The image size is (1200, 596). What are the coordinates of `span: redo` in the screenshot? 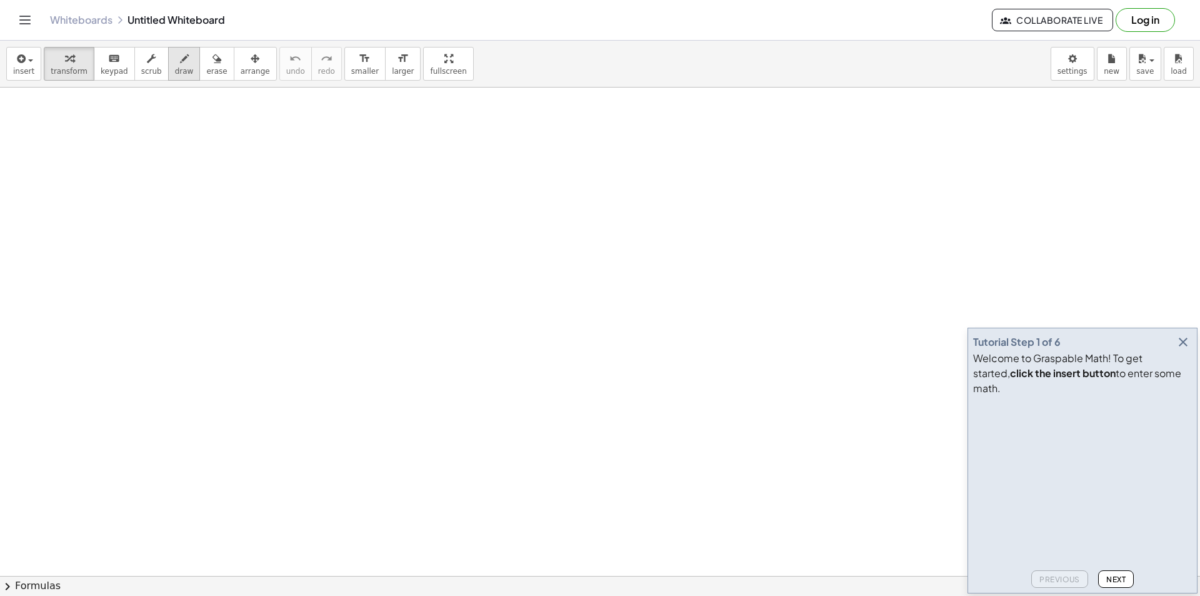 It's located at (326, 71).